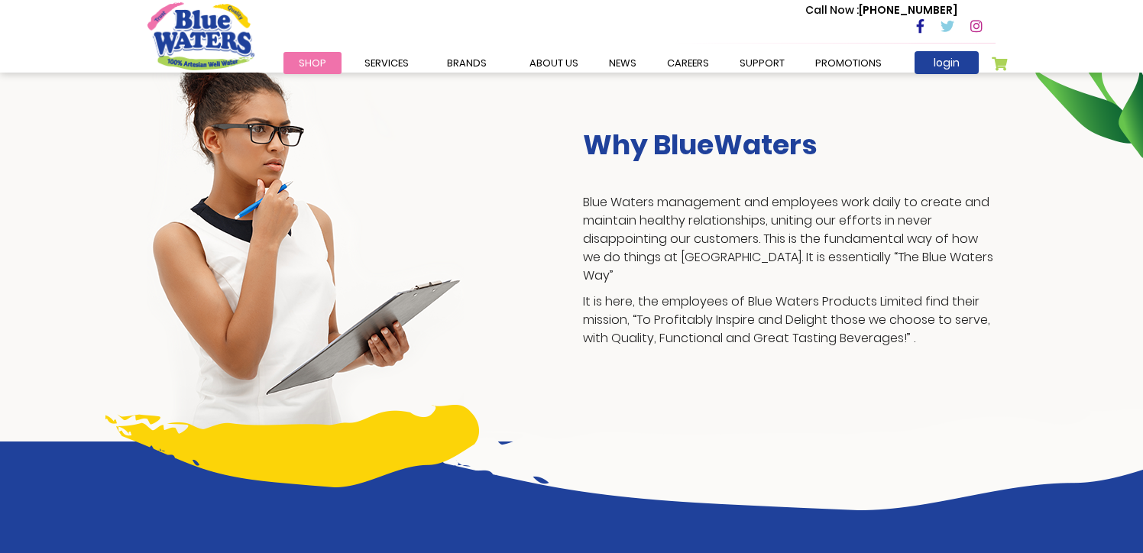  What do you see at coordinates (737, 460) in the screenshot?
I see `img: career-intro-art.png` at bounding box center [737, 460].